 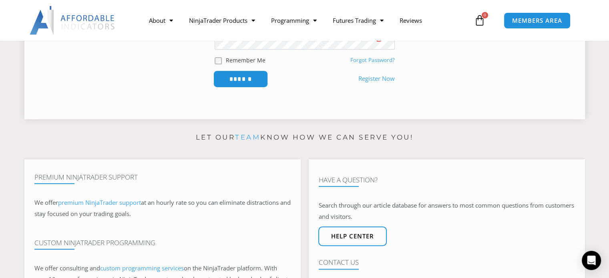 What do you see at coordinates (305, 138) in the screenshot?
I see `p: Let our know how we can serve you!` at bounding box center [305, 138].